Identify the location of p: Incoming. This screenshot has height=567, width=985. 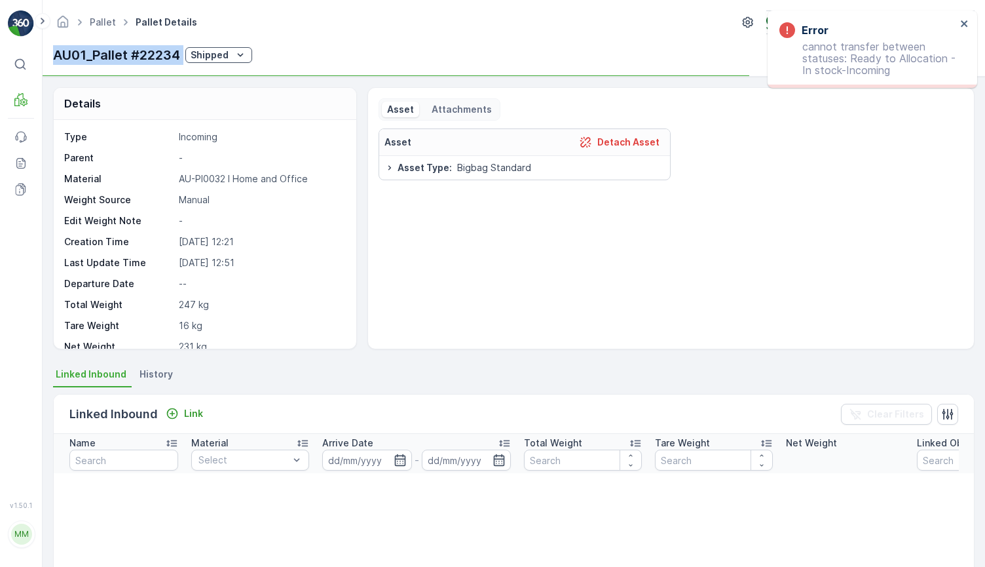
(261, 137).